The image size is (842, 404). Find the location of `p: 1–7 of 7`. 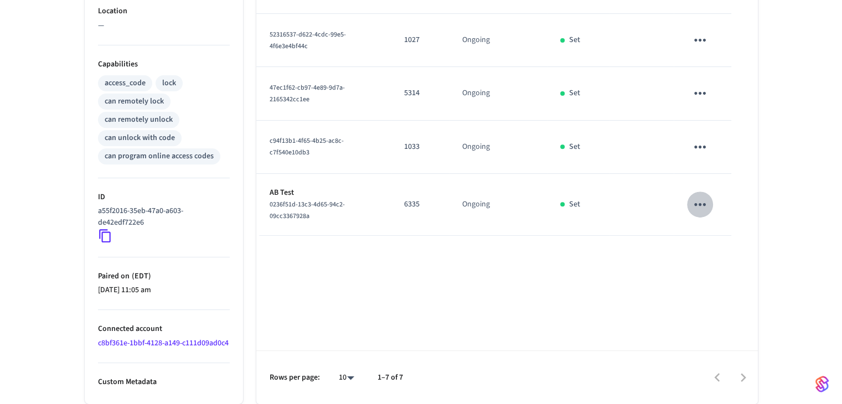

p: 1–7 of 7 is located at coordinates (391, 378).